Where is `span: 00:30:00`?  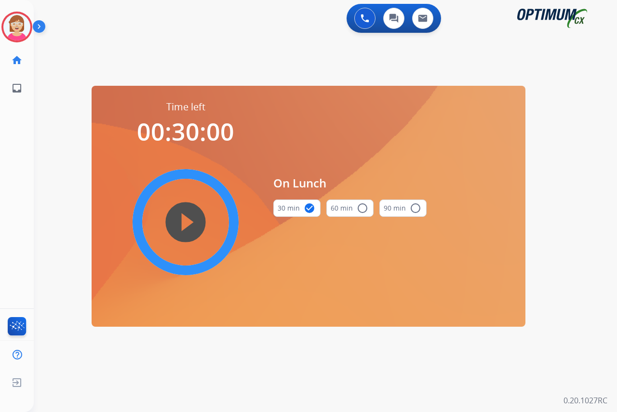 span: 00:30:00 is located at coordinates (186, 132).